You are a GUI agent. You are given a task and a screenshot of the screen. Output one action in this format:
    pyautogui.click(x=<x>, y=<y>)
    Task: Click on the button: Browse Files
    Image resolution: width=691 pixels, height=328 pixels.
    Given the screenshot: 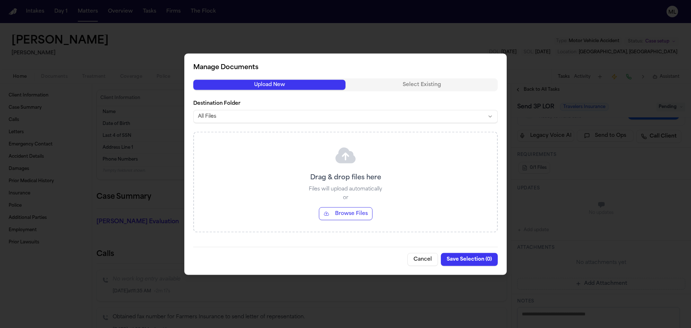 What is the action you would take?
    pyautogui.click(x=346, y=214)
    